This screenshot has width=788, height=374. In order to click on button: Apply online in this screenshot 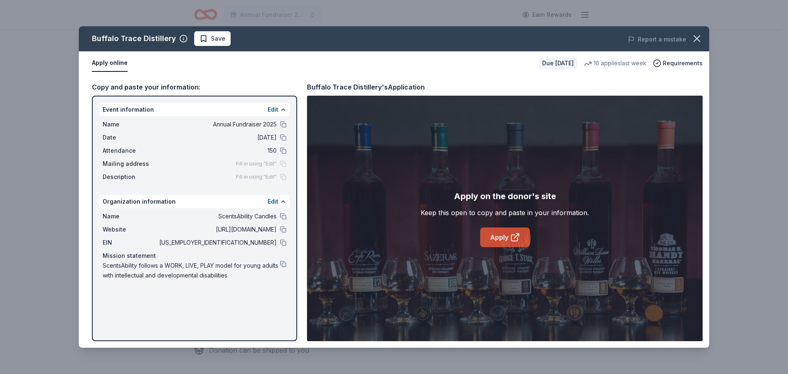, I will do `click(110, 63)`.